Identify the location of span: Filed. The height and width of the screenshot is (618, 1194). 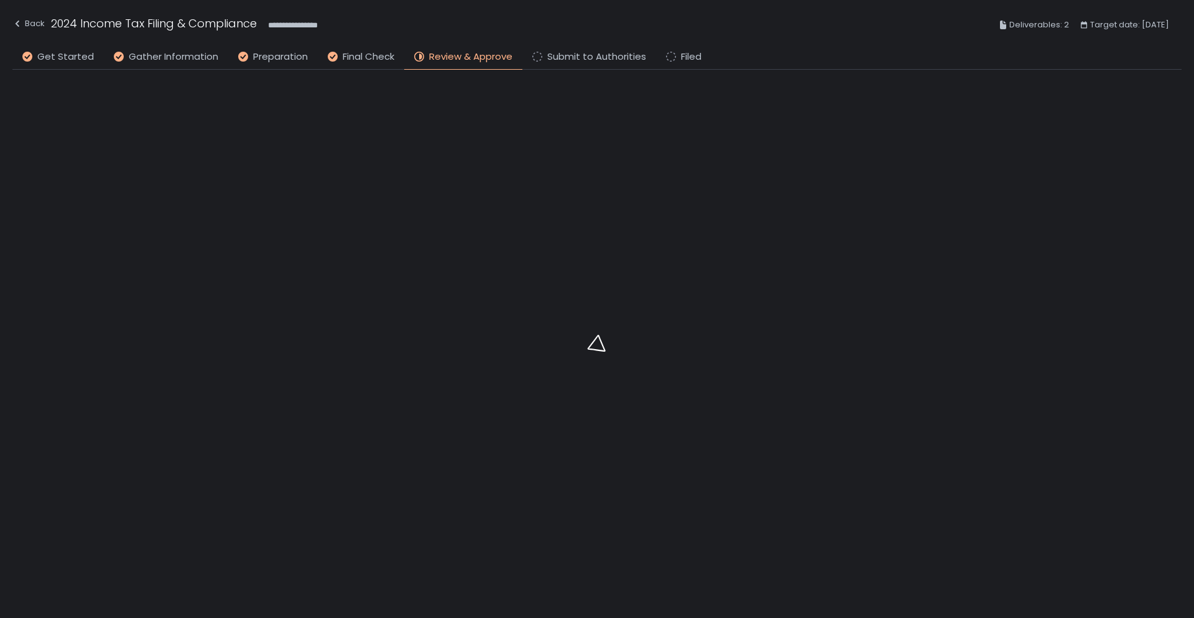
(691, 57).